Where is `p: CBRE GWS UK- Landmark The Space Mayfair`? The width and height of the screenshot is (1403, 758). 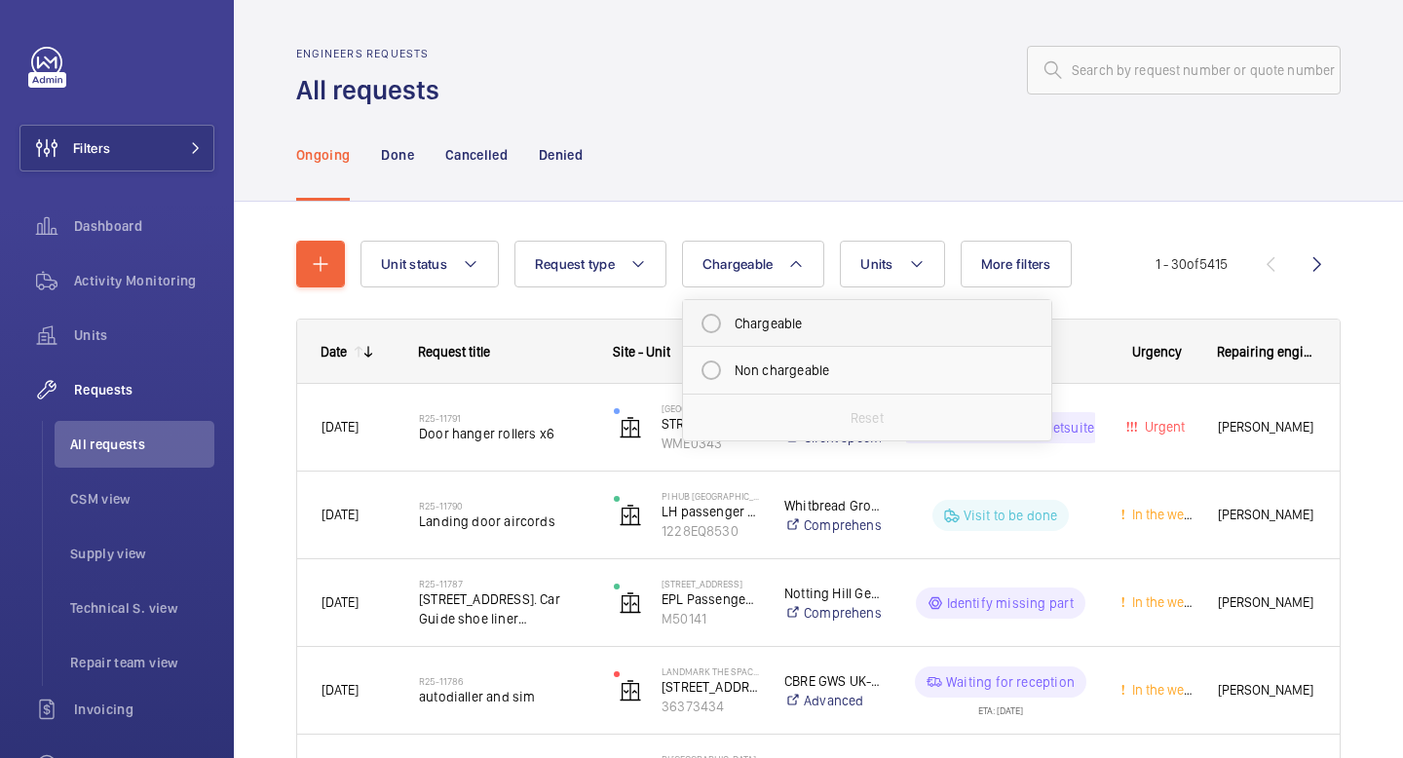
p: CBRE GWS UK- Landmark The Space Mayfair is located at coordinates (832, 681).